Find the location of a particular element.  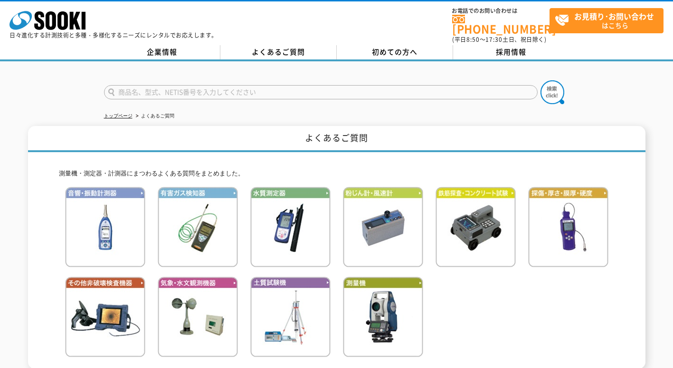

input: 商品名、型式、NETIS番号を入力してください is located at coordinates (321, 92).